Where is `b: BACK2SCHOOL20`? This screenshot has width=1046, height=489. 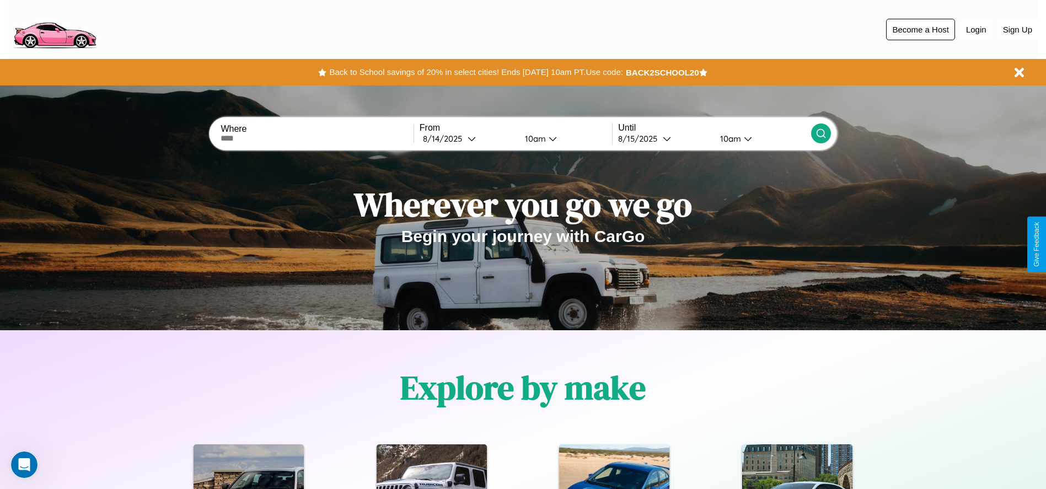
b: BACK2SCHOOL20 is located at coordinates (662, 72).